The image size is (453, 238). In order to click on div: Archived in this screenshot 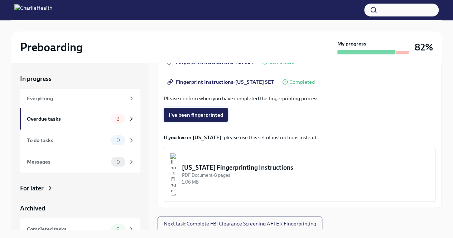, I will do `click(80, 209)`.